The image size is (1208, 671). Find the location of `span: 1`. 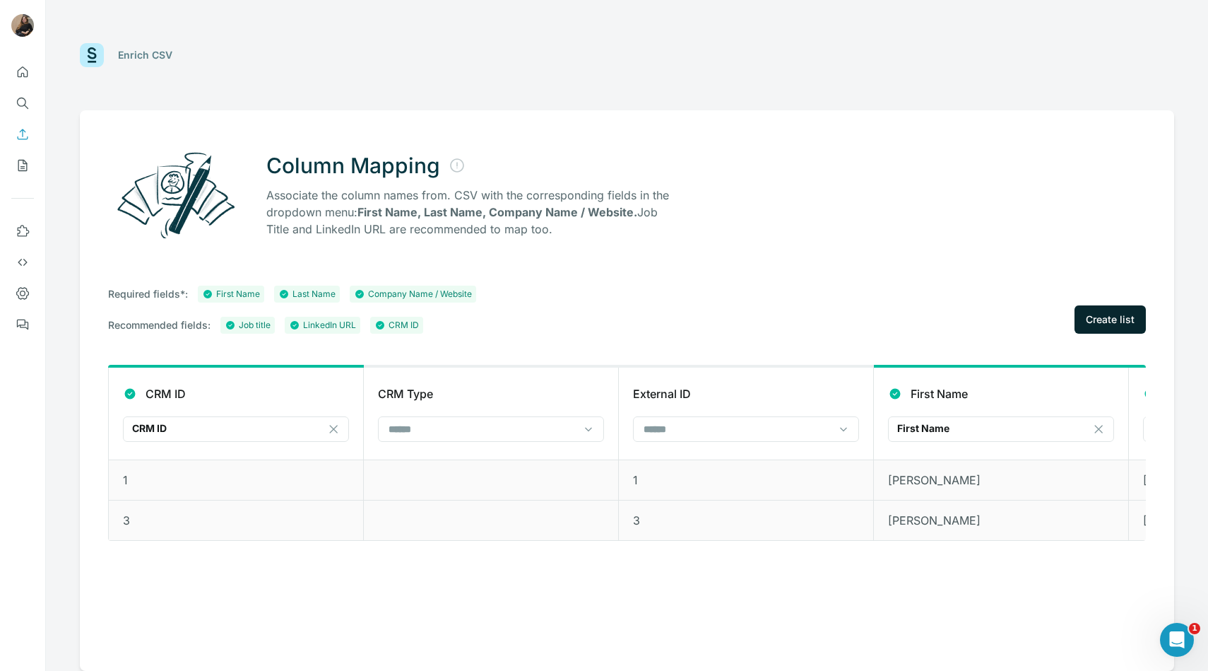

span: 1 is located at coordinates (1195, 628).